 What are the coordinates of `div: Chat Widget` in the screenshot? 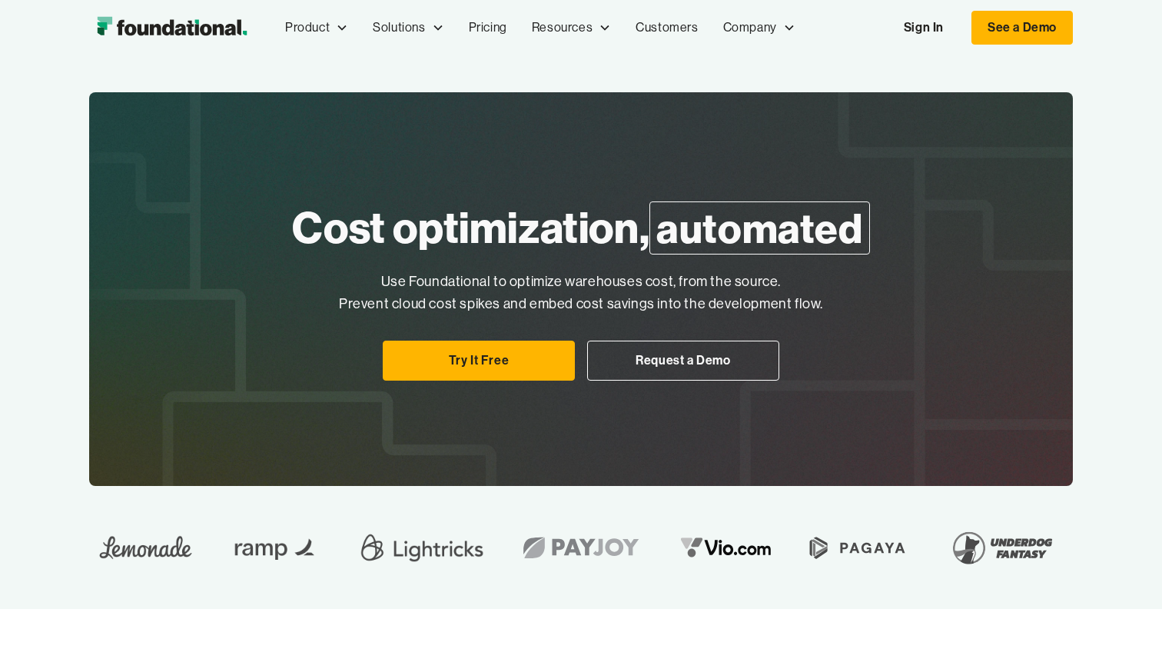 It's located at (1024, 570).